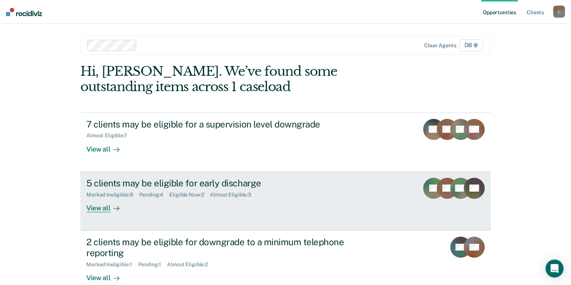 The width and height of the screenshot is (571, 285). I want to click on div: Open Intercom Messenger, so click(554, 269).